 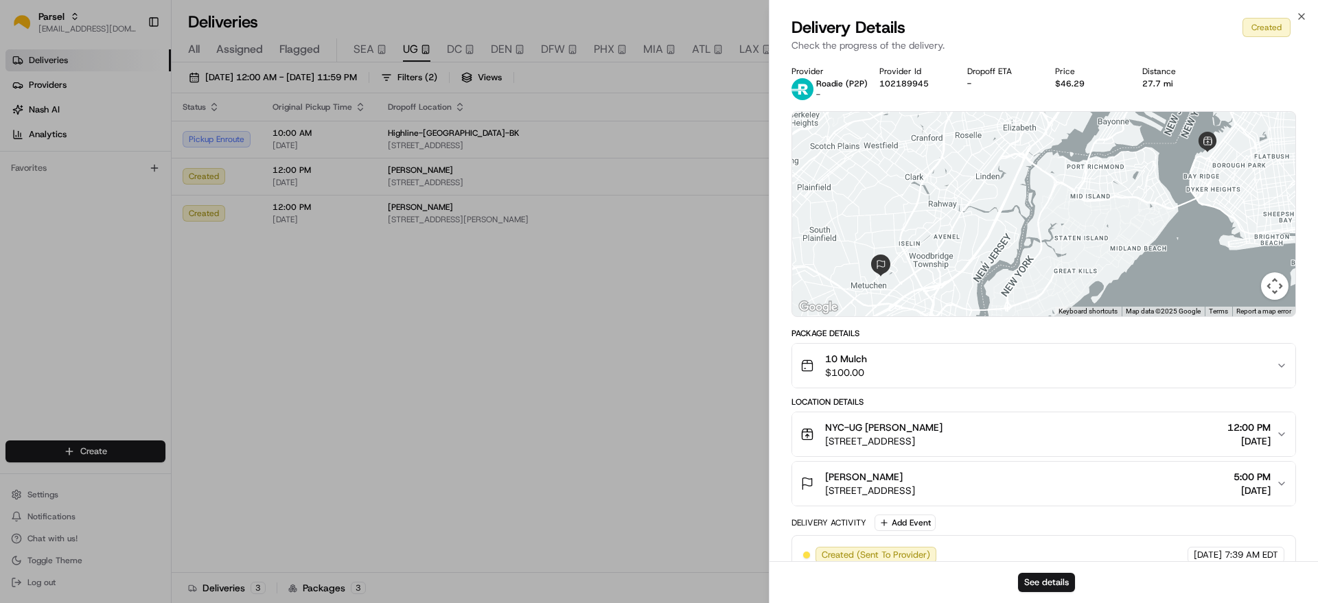 I want to click on button: Map camera controls, so click(x=1274, y=286).